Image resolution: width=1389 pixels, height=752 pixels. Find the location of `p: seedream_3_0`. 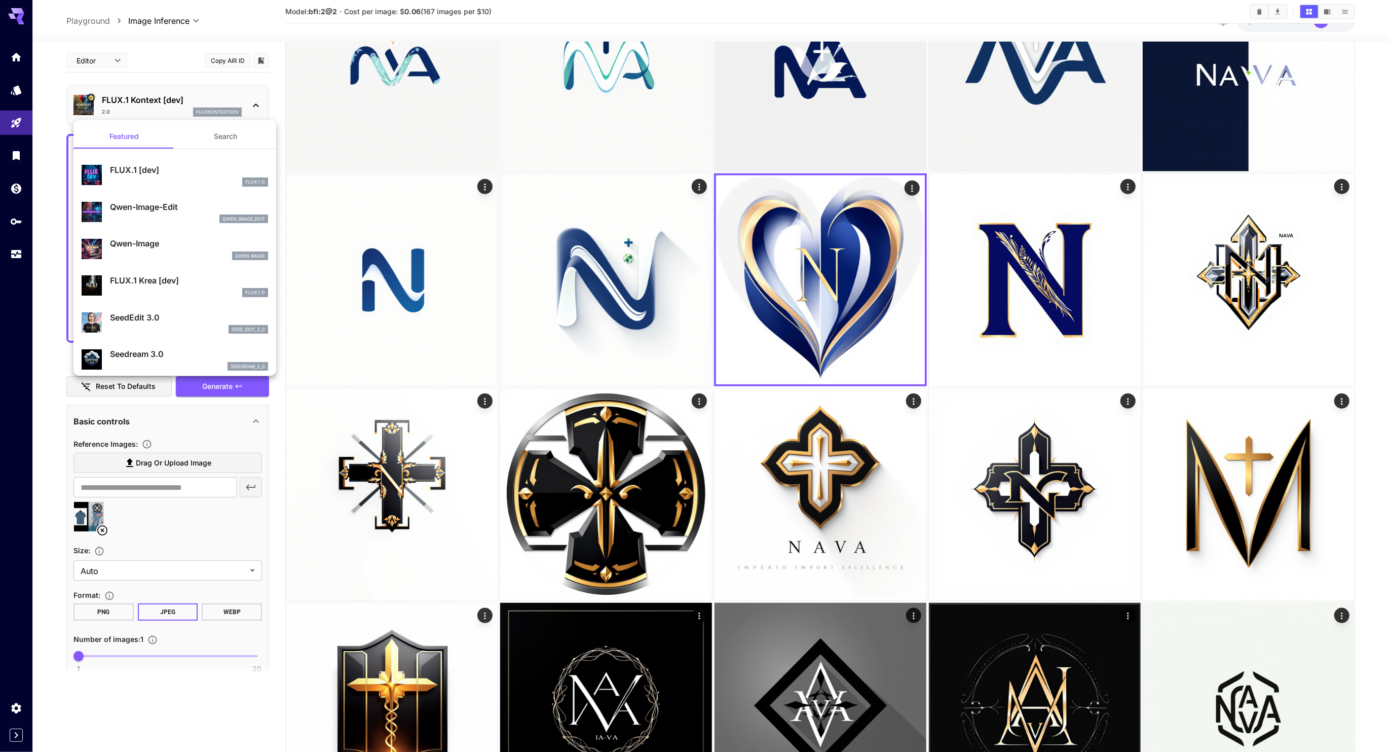

p: seedream_3_0 is located at coordinates (248, 366).